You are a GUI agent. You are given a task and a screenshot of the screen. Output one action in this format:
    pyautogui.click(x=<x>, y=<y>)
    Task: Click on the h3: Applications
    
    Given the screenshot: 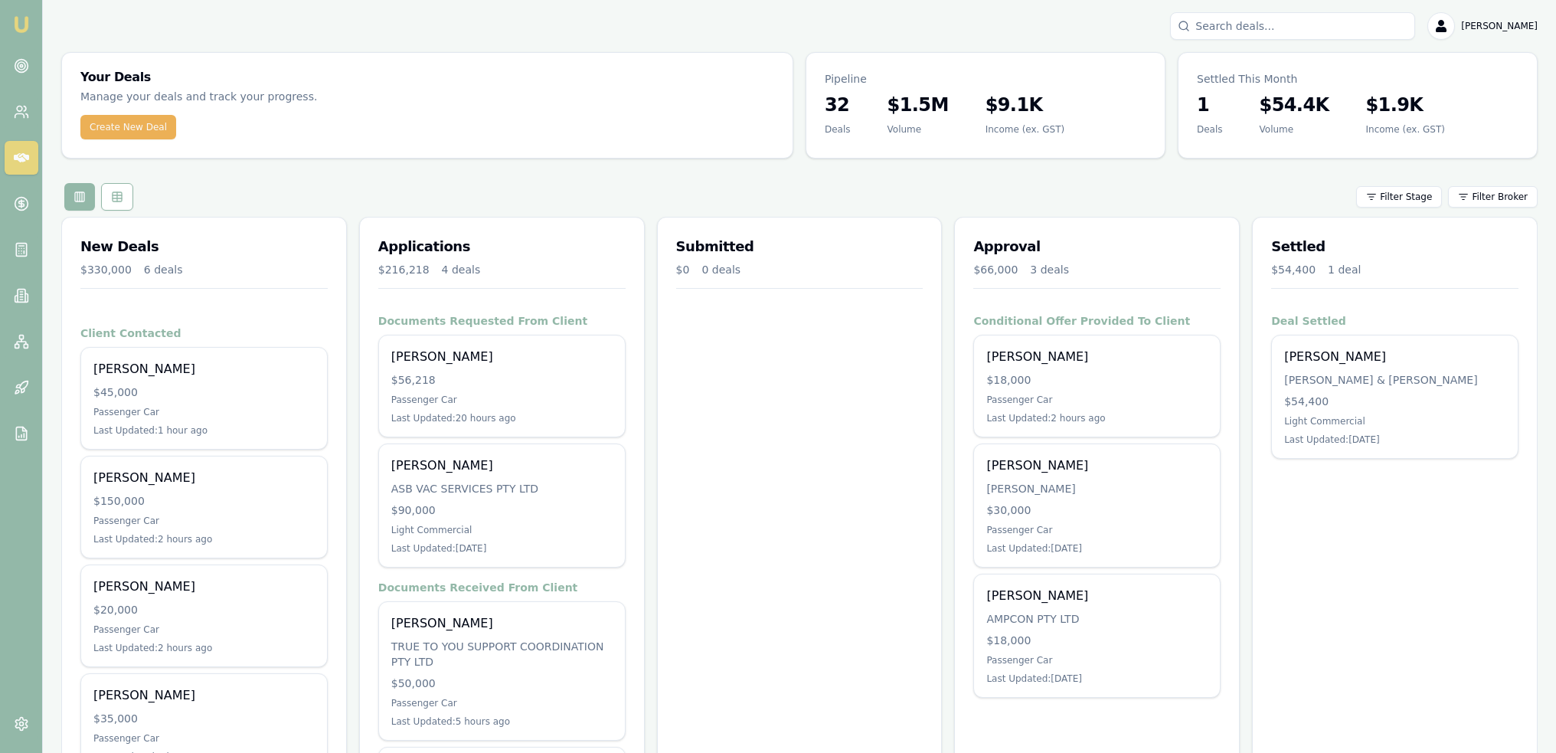 What is the action you would take?
    pyautogui.click(x=502, y=247)
    